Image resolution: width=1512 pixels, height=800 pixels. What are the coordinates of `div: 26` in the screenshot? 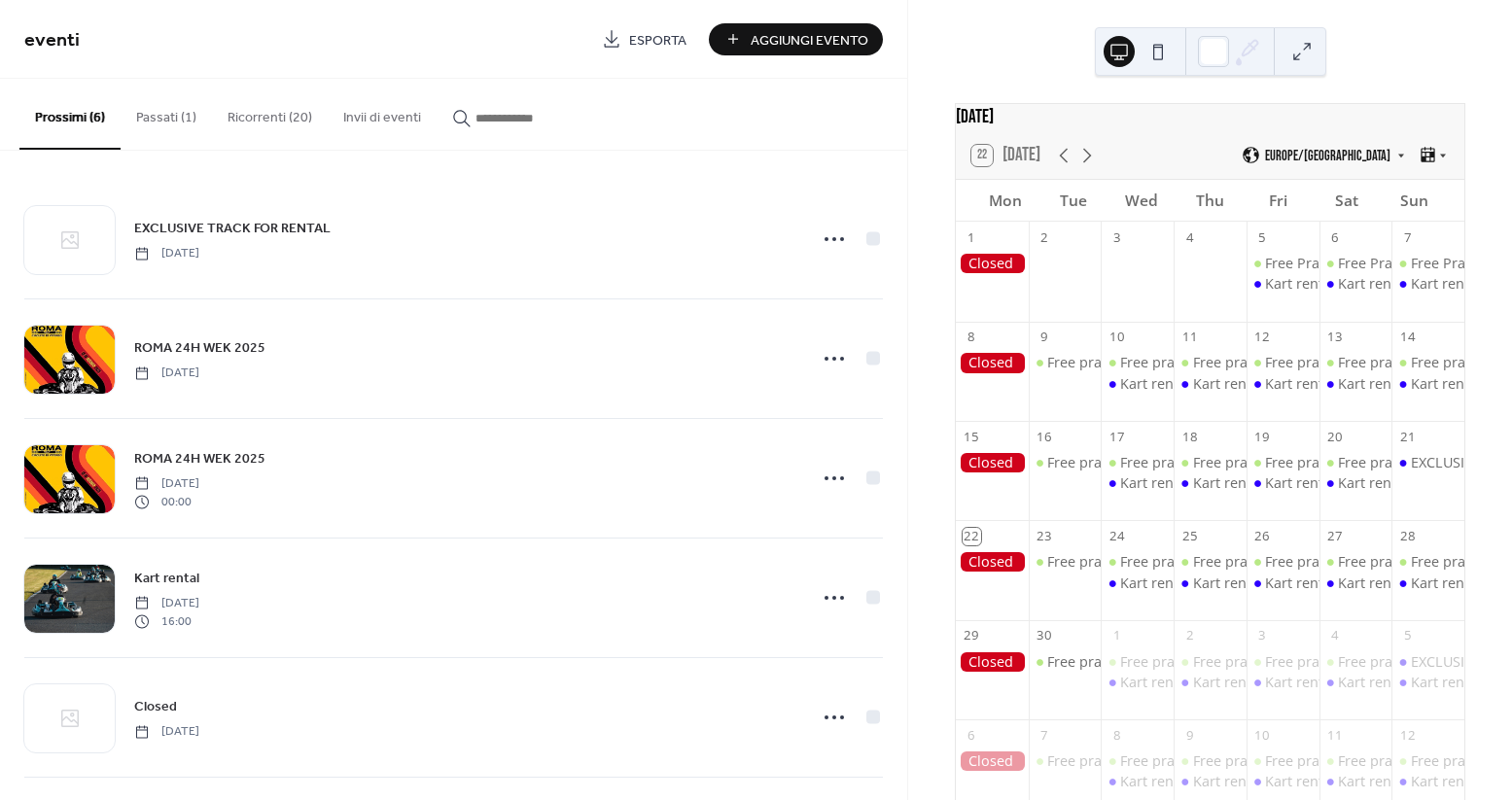 It's located at (1262, 536).